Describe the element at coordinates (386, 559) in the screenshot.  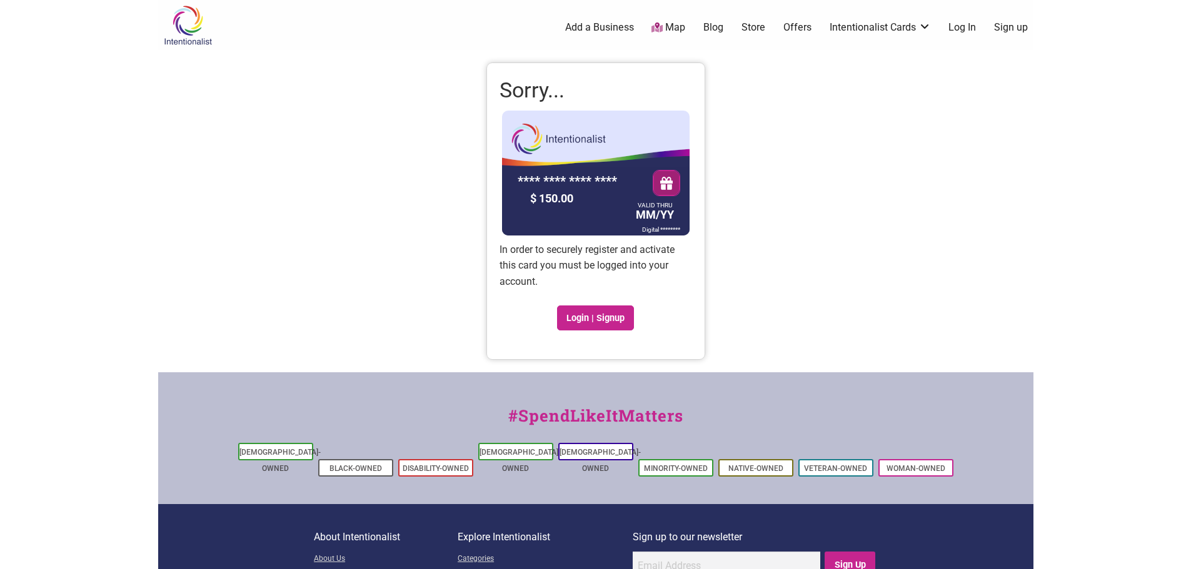
I see `a: About Us` at that location.